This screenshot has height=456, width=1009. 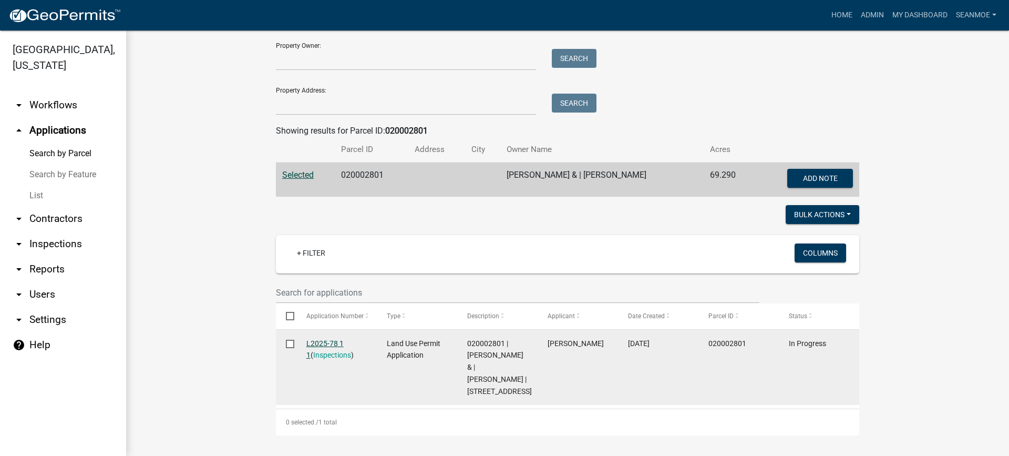 What do you see at coordinates (568, 422) in the screenshot?
I see `div: 1 total` at bounding box center [568, 422].